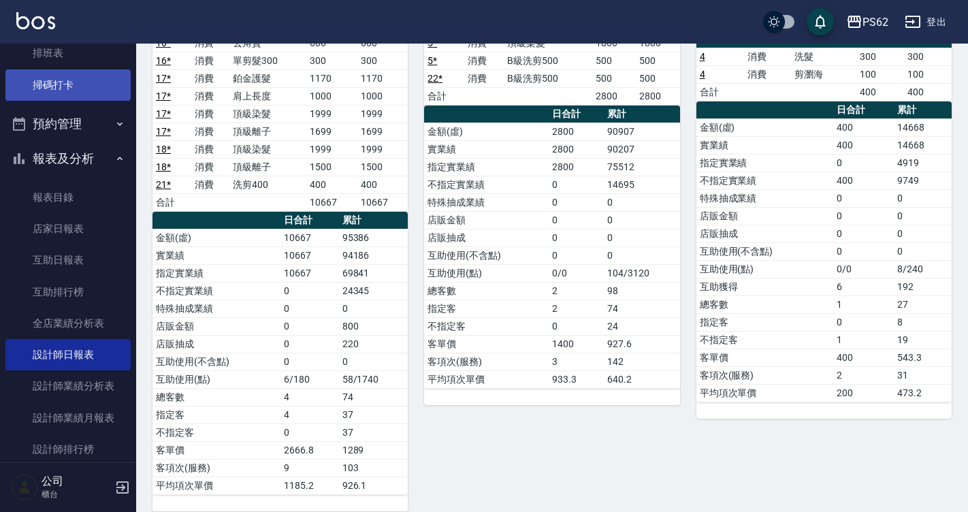 This screenshot has width=968, height=512. Describe the element at coordinates (922, 180) in the screenshot. I see `td: 9749` at that location.